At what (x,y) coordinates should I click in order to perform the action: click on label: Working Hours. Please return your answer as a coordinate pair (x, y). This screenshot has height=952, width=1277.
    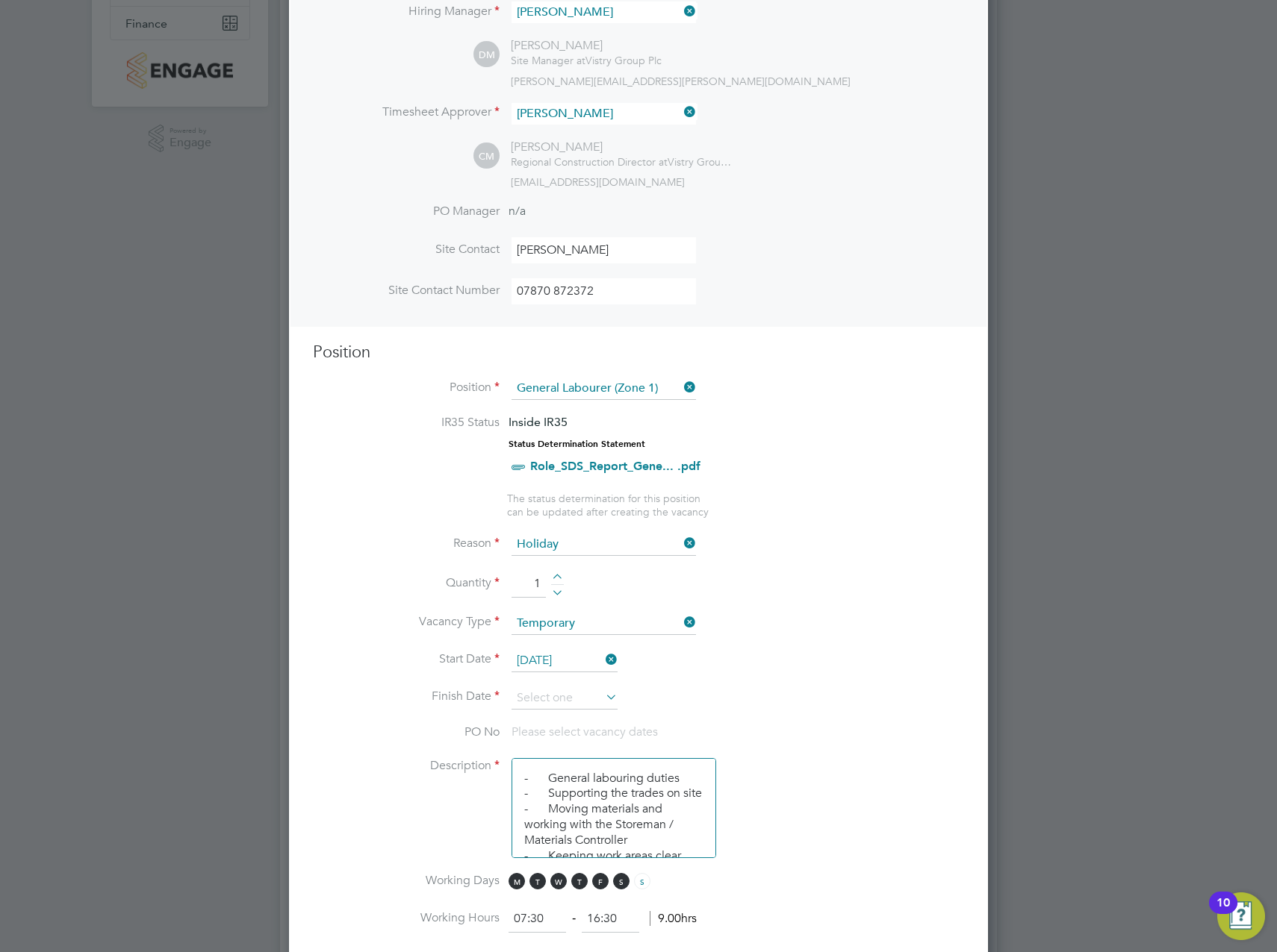
    Looking at the image, I should click on (406, 918).